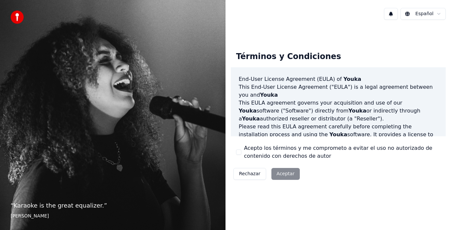 This screenshot has height=230, width=451. What do you see at coordinates (289, 57) in the screenshot?
I see `div: Términos y Condiciones` at bounding box center [289, 57].